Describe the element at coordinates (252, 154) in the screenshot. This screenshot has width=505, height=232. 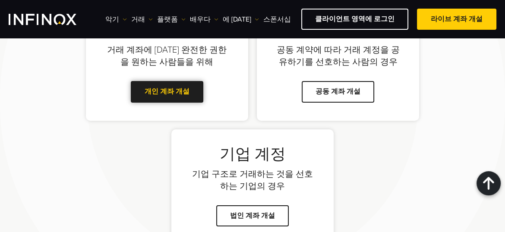
I see `font: 기업 계정` at that location.